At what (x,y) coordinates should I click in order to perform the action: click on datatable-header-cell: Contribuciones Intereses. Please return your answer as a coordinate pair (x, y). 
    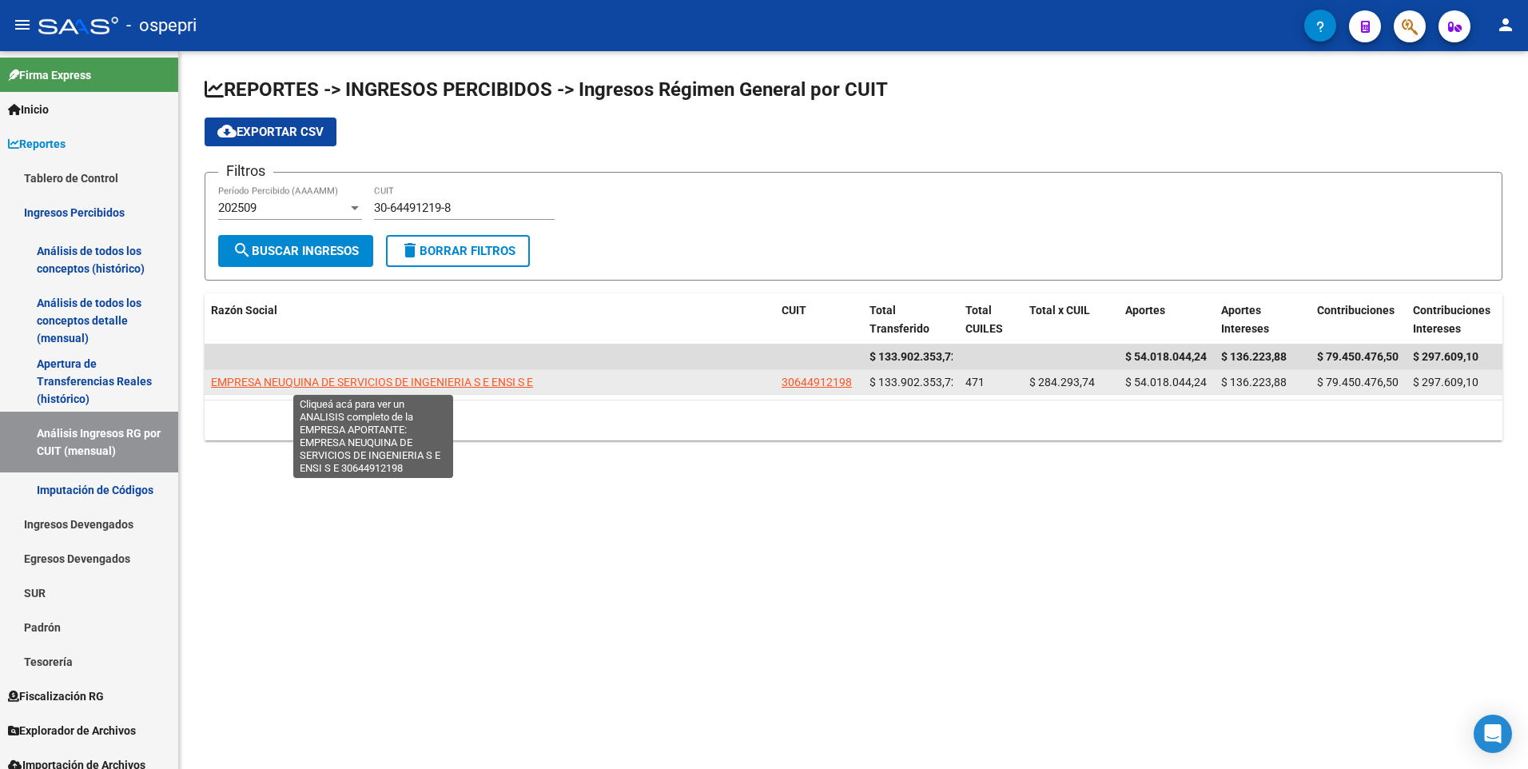
    Looking at the image, I should click on (1455, 320).